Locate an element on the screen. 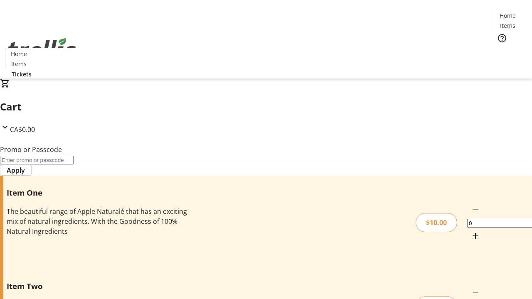 The height and width of the screenshot is (299, 532). button: Increment by one is located at coordinates (475, 236).